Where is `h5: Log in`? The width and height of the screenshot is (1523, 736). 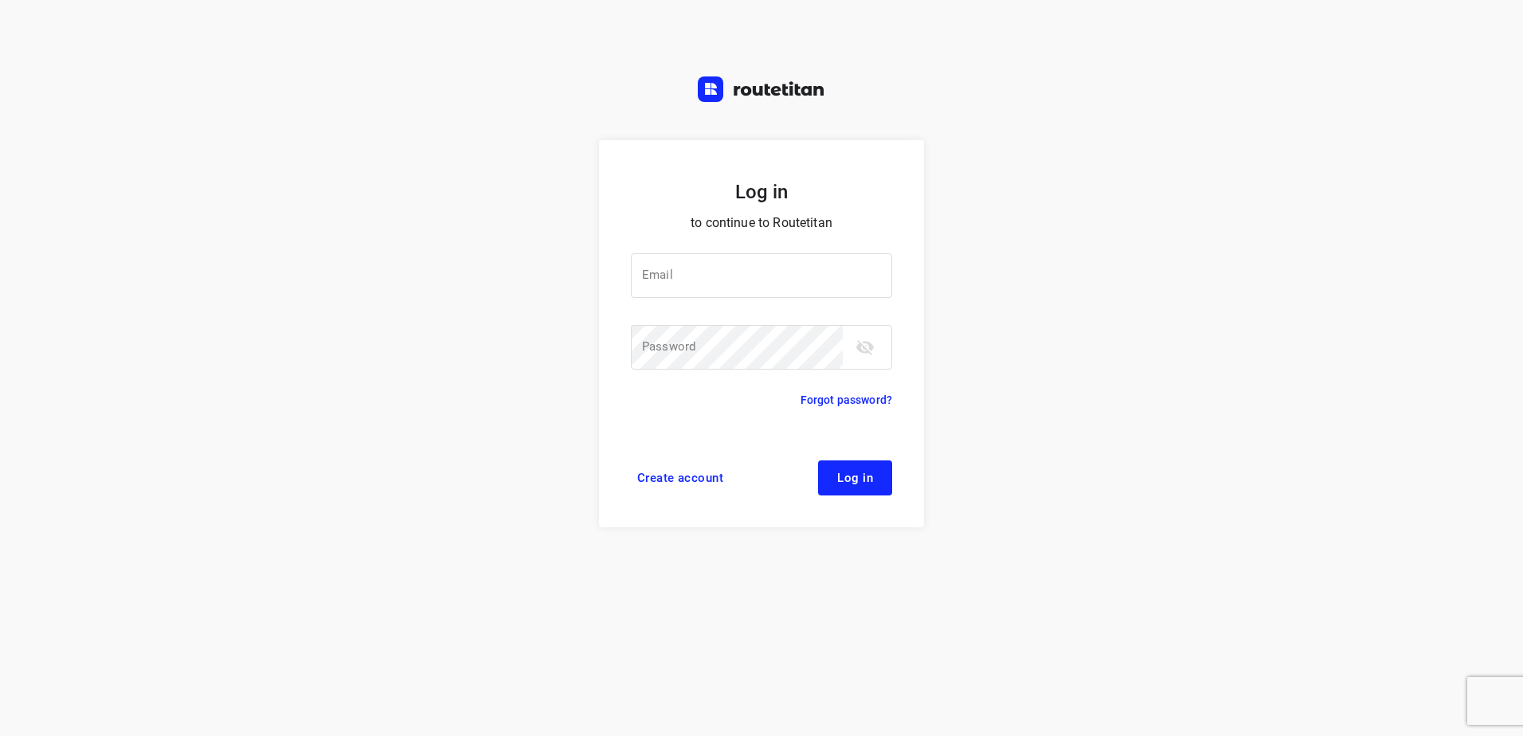
h5: Log in is located at coordinates (762, 192).